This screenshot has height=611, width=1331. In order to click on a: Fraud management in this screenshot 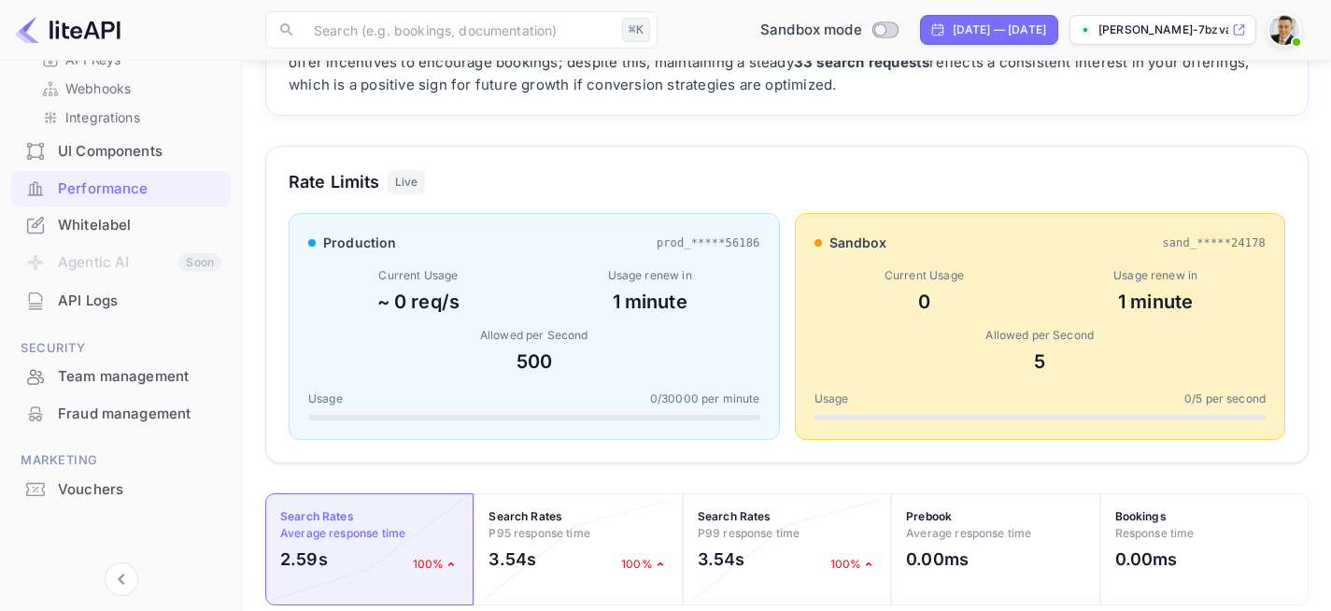, I will do `click(120, 413)`.